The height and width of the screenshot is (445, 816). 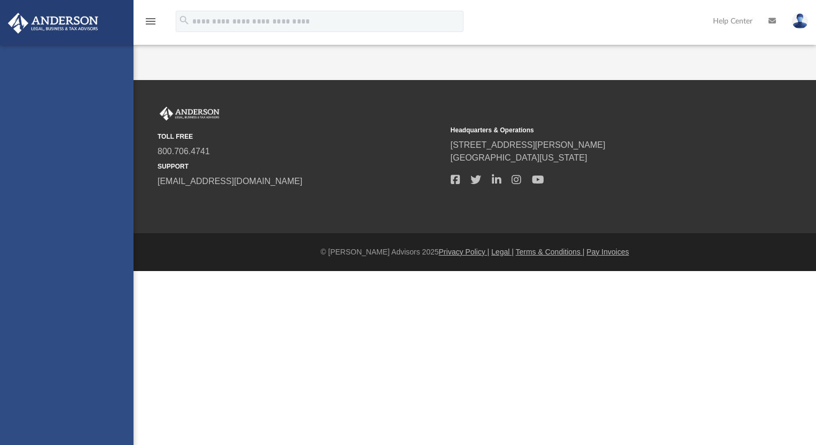 I want to click on a: Legal |, so click(x=502, y=252).